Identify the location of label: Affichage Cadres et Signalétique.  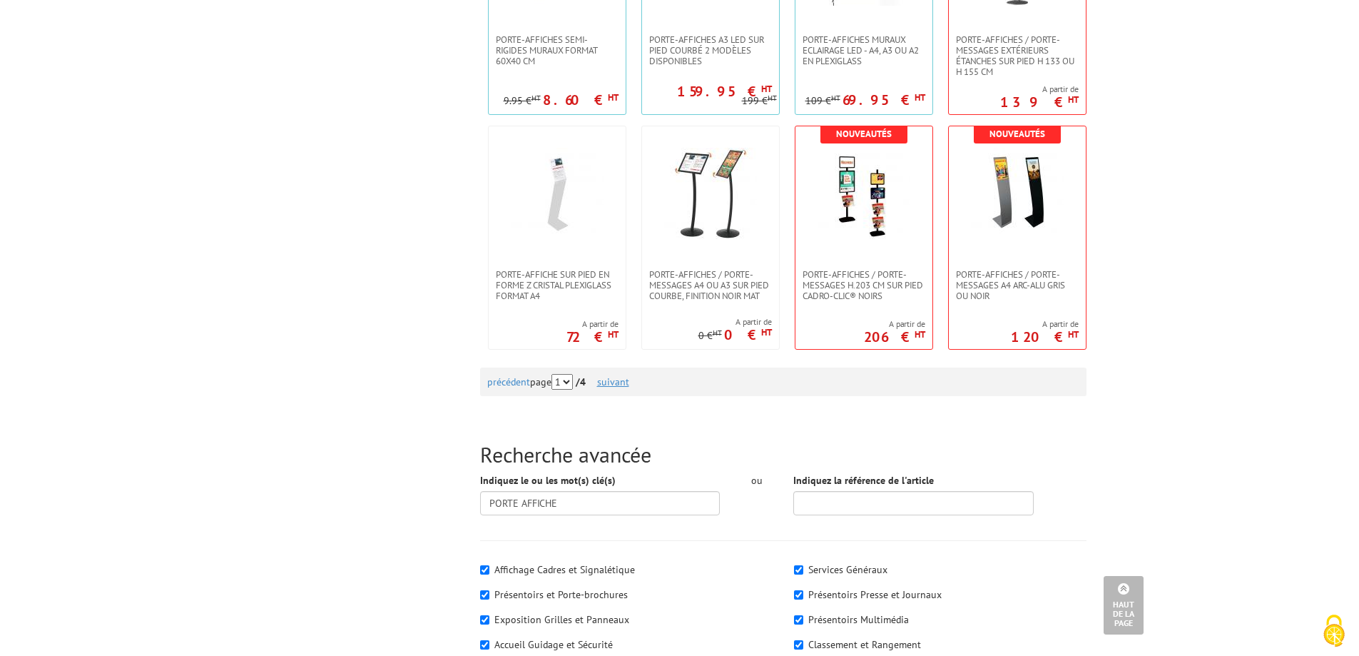
(564, 569).